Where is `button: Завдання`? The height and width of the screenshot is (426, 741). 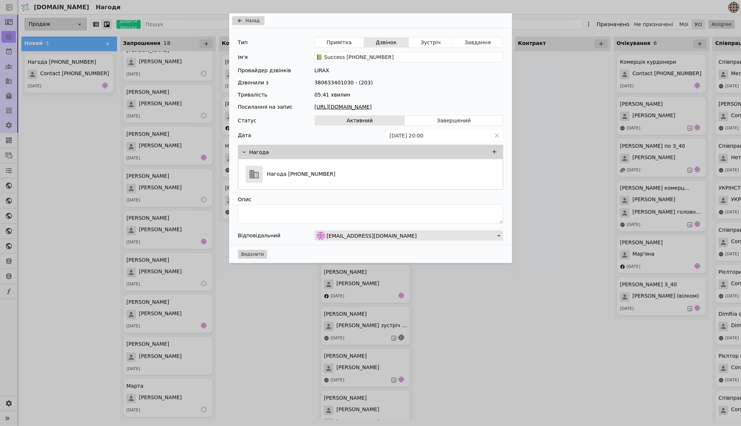
button: Завдання is located at coordinates (477, 42).